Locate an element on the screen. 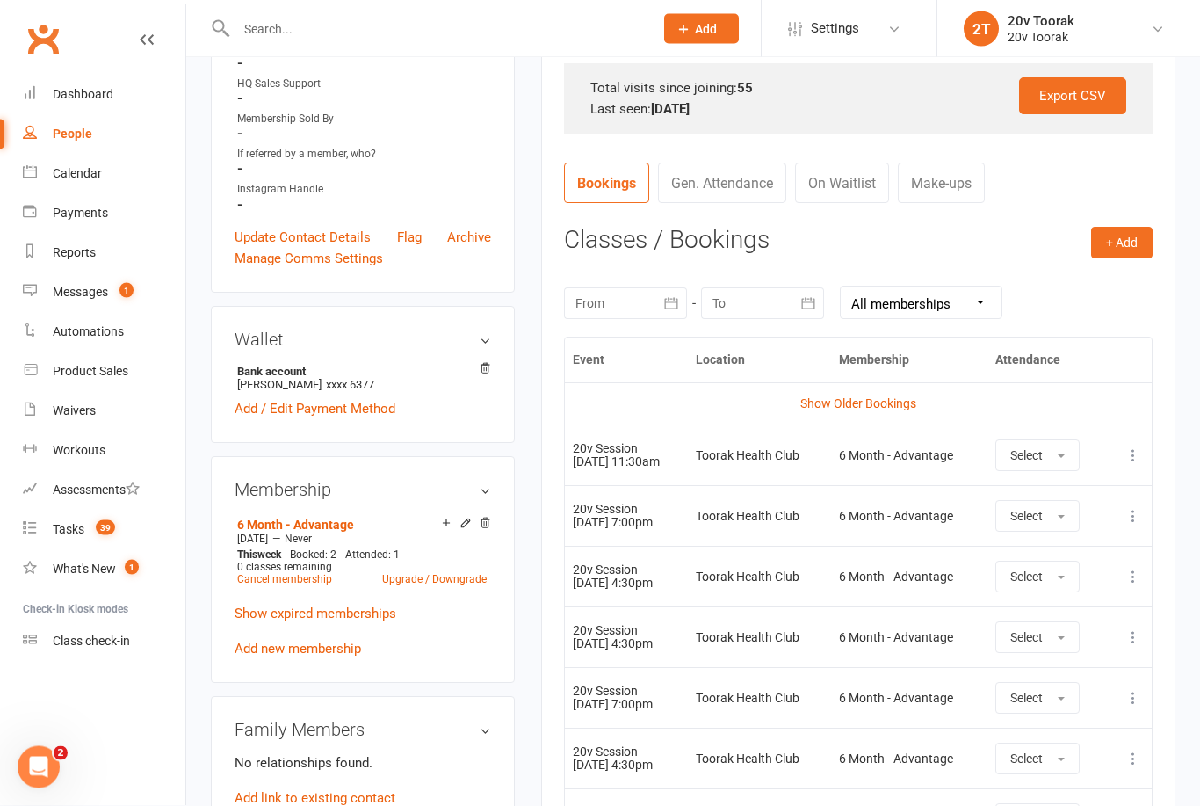  div: Reports is located at coordinates (74, 252).